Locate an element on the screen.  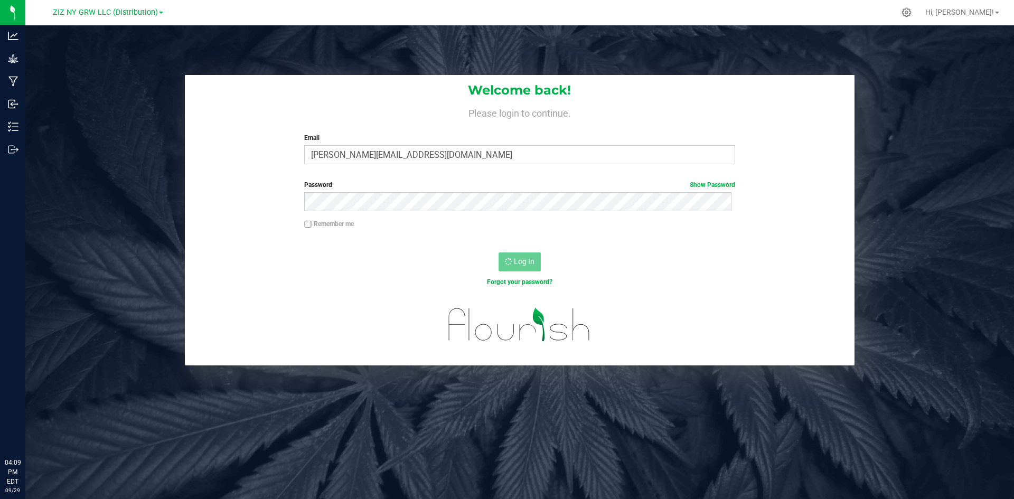
a: Show Password is located at coordinates (712, 185).